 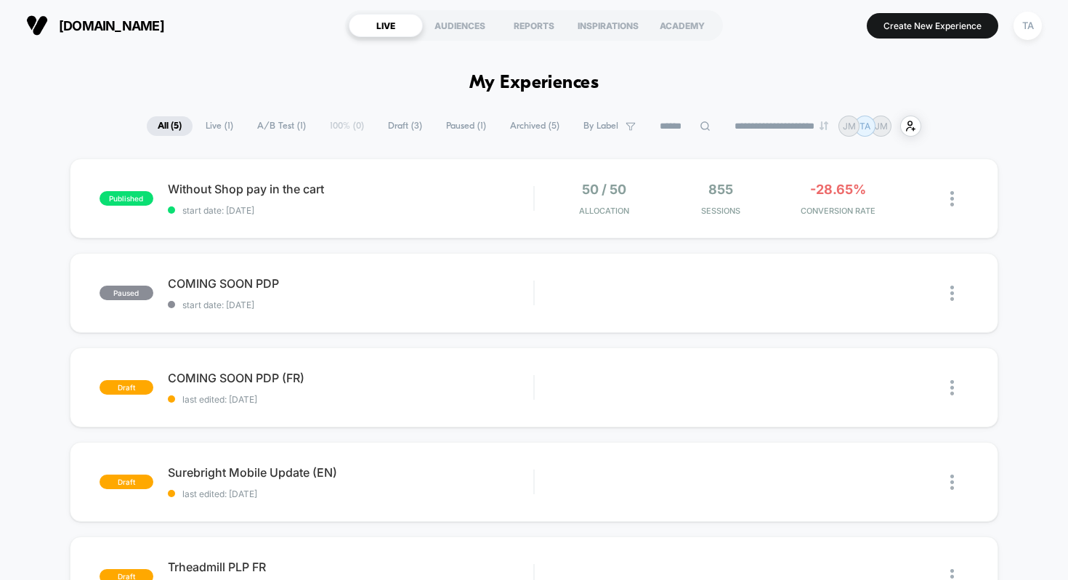 I want to click on div: ACADEMY, so click(x=682, y=25).